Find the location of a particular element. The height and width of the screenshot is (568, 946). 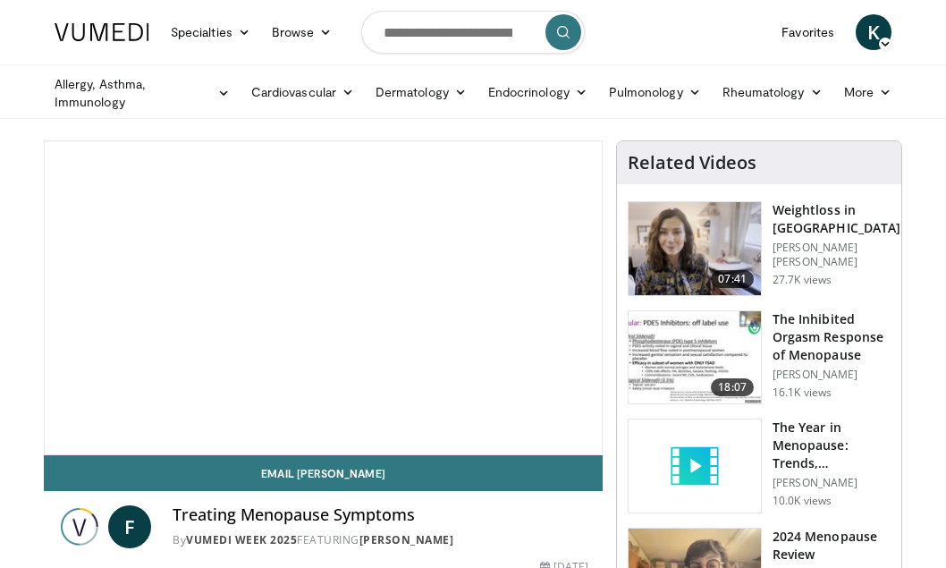

img: video_placeholder_short.svg is located at coordinates (695, 466).